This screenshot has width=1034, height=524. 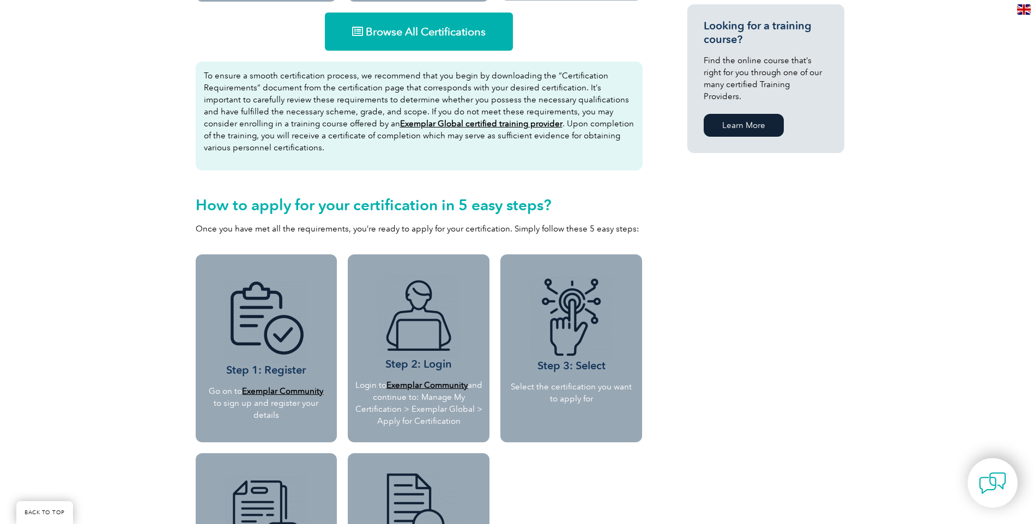 I want to click on a: Exemplar Global certified training provider, so click(x=481, y=124).